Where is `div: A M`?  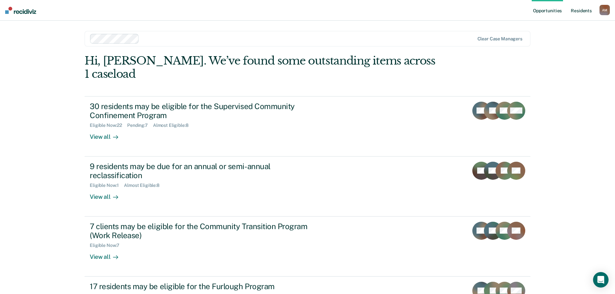 div: A M is located at coordinates (604, 10).